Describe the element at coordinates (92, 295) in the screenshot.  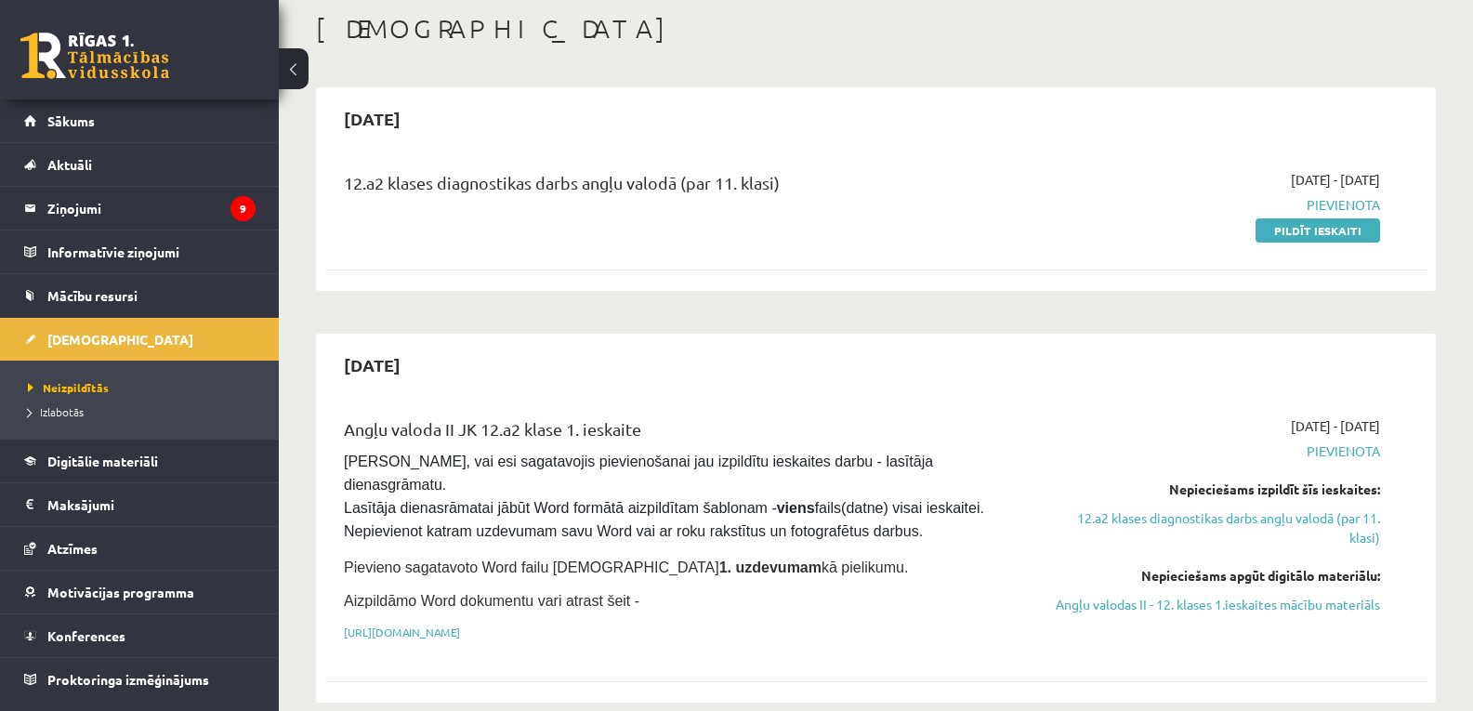
I see `span: Mācību resursi` at that location.